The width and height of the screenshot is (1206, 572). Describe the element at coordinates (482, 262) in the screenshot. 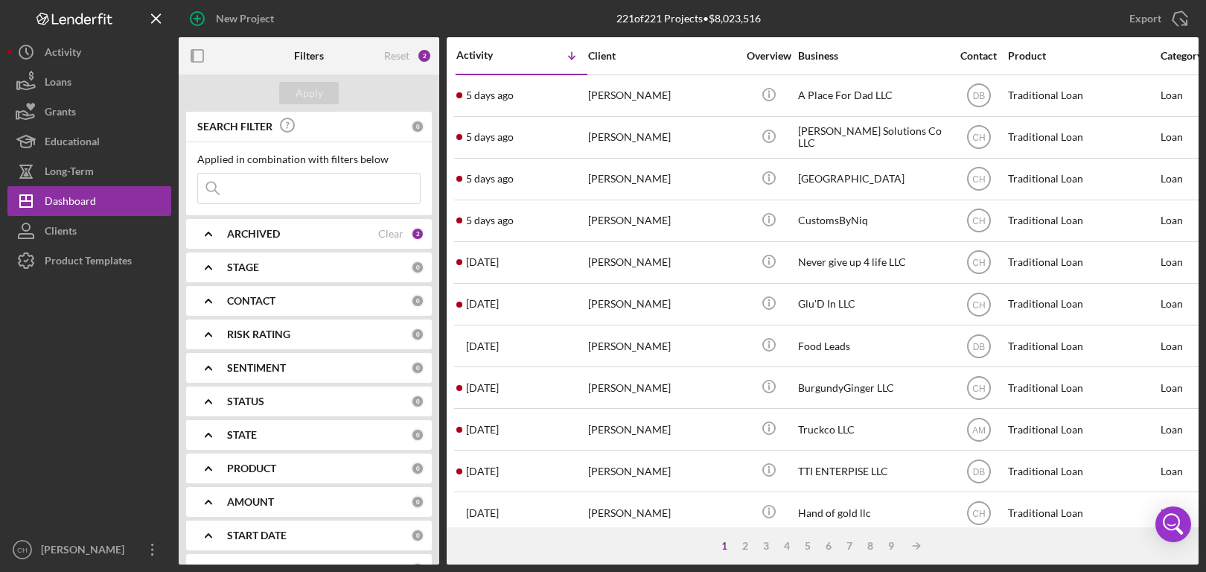

I see `time: 2025-08-27 16:01` at that location.